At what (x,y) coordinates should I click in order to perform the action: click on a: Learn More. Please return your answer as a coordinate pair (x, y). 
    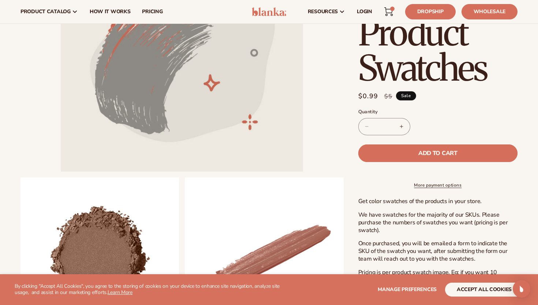
    Looking at the image, I should click on (120, 292).